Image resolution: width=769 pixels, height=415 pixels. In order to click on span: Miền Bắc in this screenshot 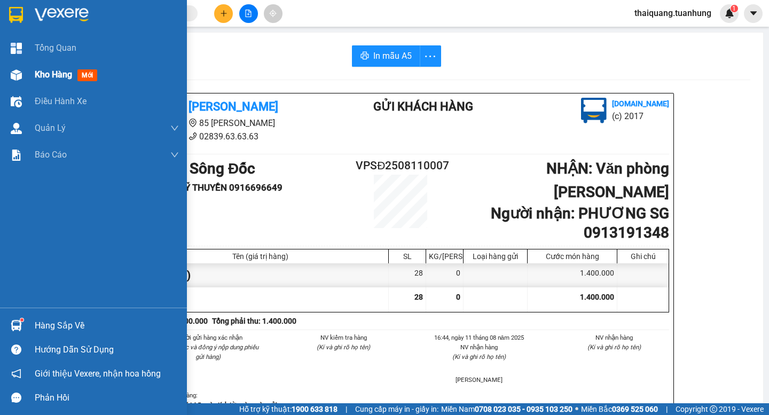, I will do `click(619, 409)`.